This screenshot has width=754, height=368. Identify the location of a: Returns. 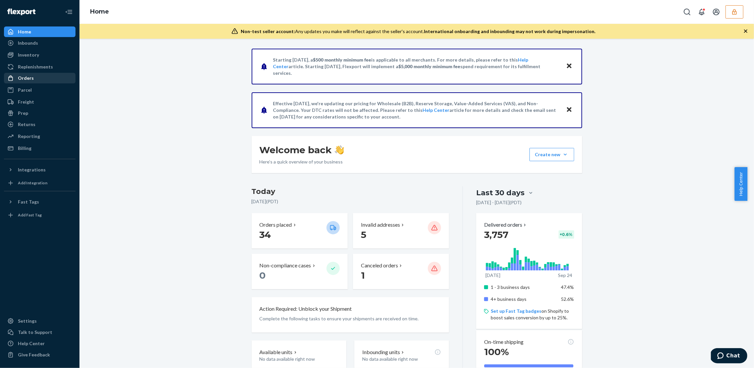
(40, 124).